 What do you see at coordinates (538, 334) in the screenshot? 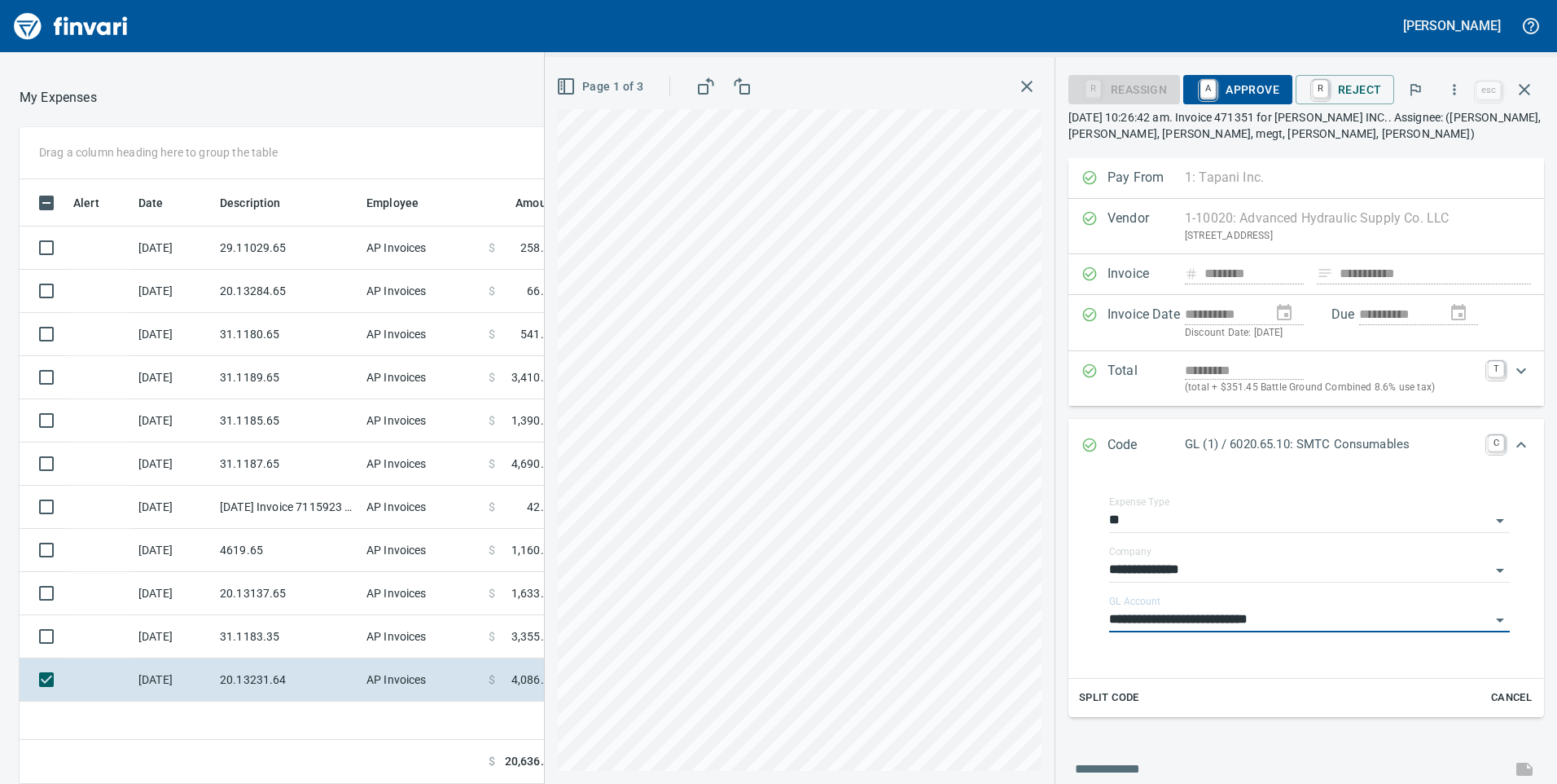
I see `span: 541.96` at bounding box center [538, 334].